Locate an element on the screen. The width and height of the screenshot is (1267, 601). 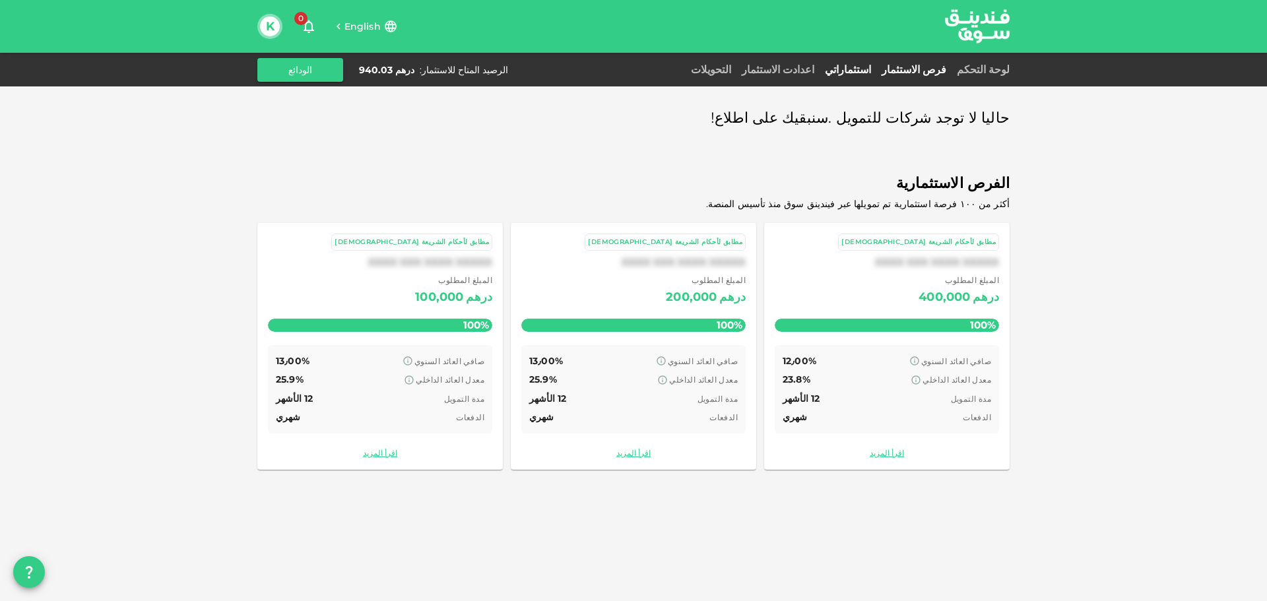
span: أكثر من ١٠٠ فرصة استثمارية تم تمويلها عبر فيندينق سوق منذ تأسيس المنصة. is located at coordinates (858, 204).